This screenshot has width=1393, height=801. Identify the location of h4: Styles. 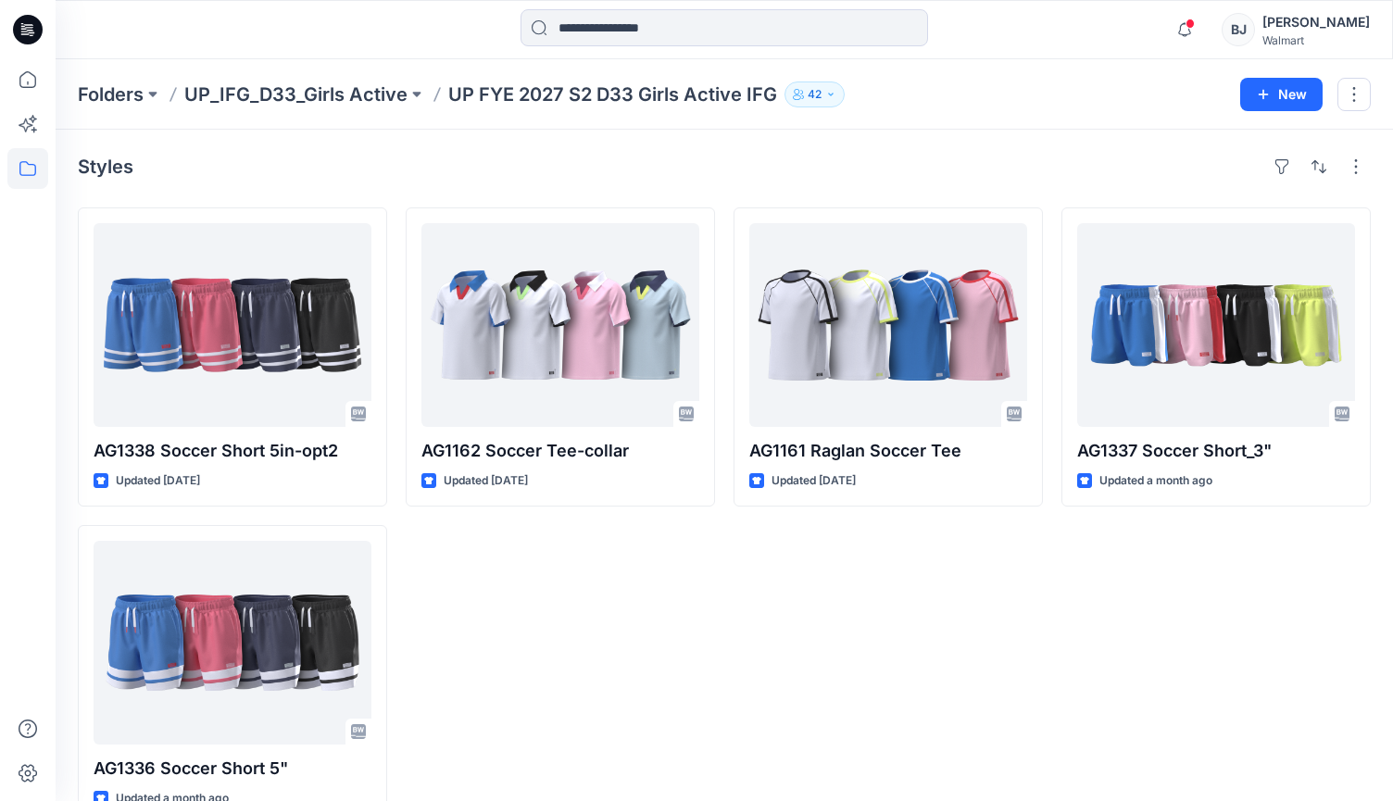
(106, 167).